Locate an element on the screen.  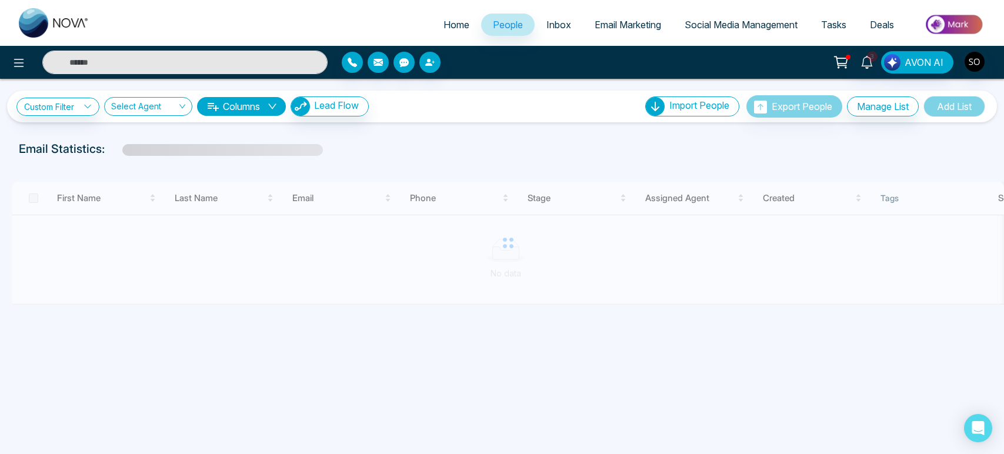
button: Lead Flow is located at coordinates (329, 106).